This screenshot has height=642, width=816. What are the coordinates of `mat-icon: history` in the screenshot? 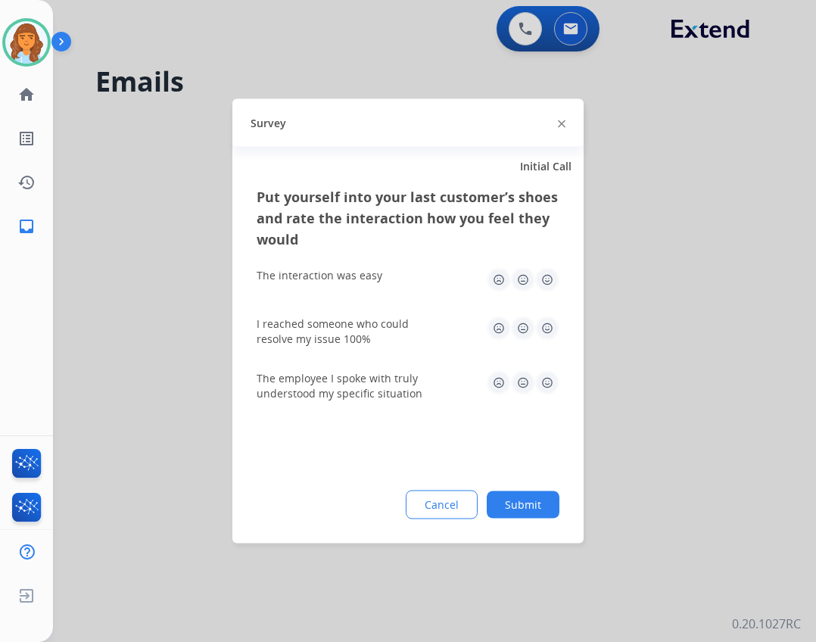 It's located at (26, 182).